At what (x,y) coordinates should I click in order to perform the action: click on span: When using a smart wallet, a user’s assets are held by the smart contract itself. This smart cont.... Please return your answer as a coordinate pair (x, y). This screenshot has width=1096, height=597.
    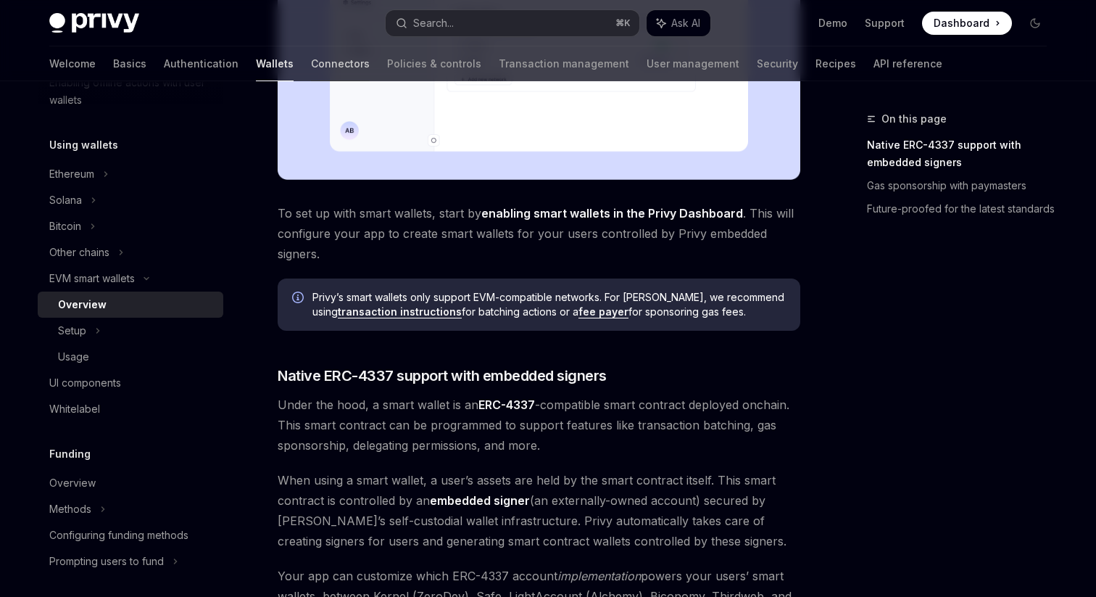
    Looking at the image, I should click on (539, 510).